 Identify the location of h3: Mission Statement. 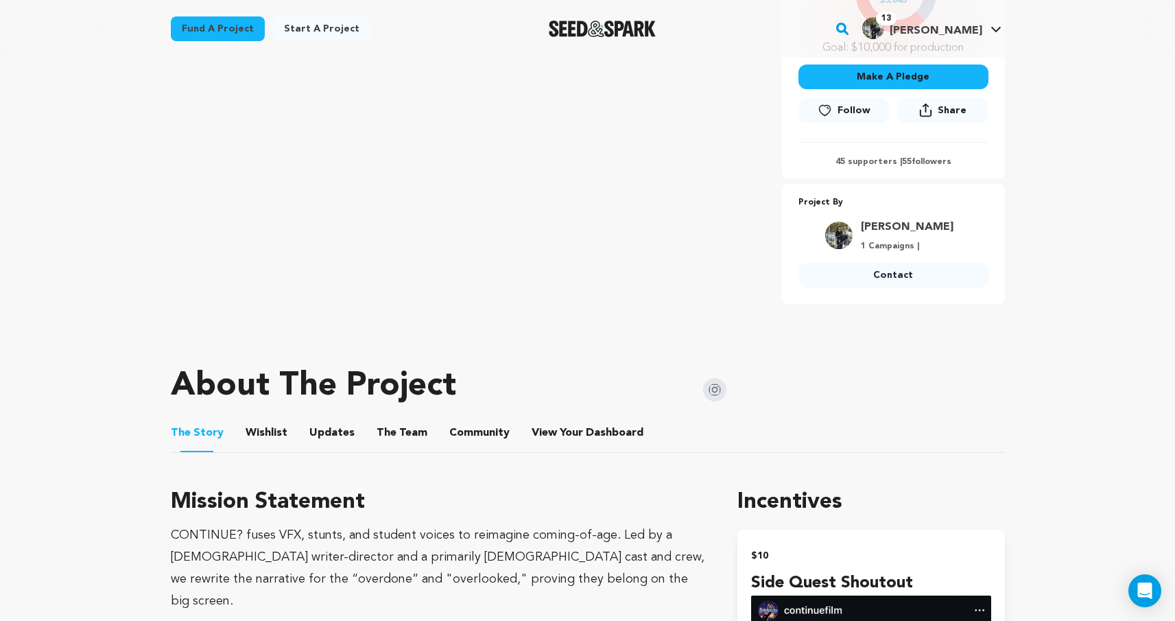
(438, 502).